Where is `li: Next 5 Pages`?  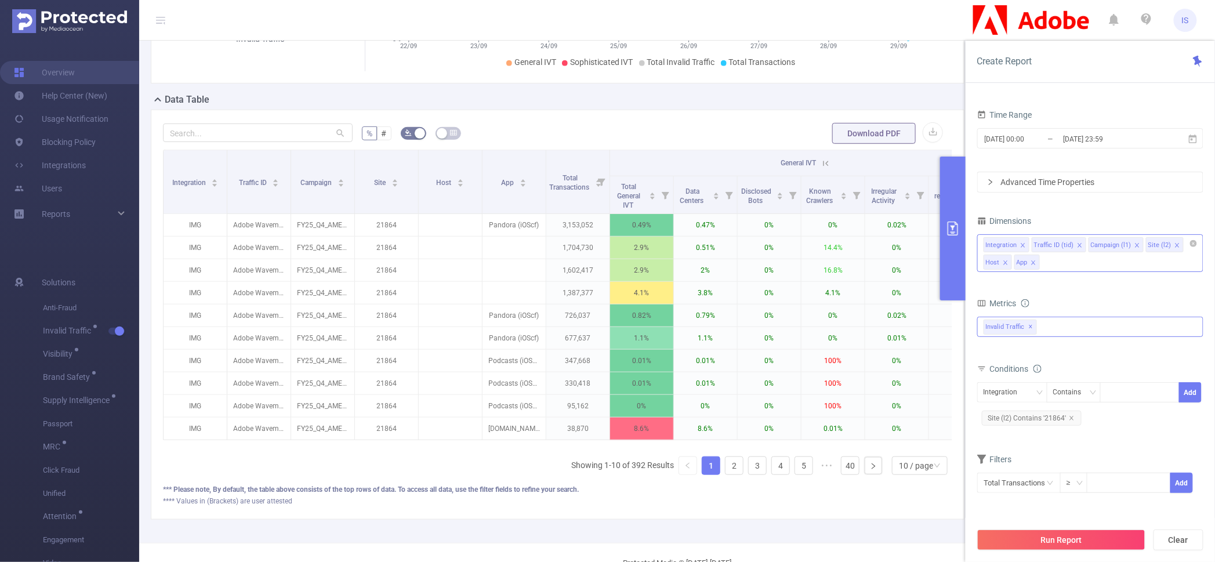 li: Next 5 Pages is located at coordinates (827, 466).